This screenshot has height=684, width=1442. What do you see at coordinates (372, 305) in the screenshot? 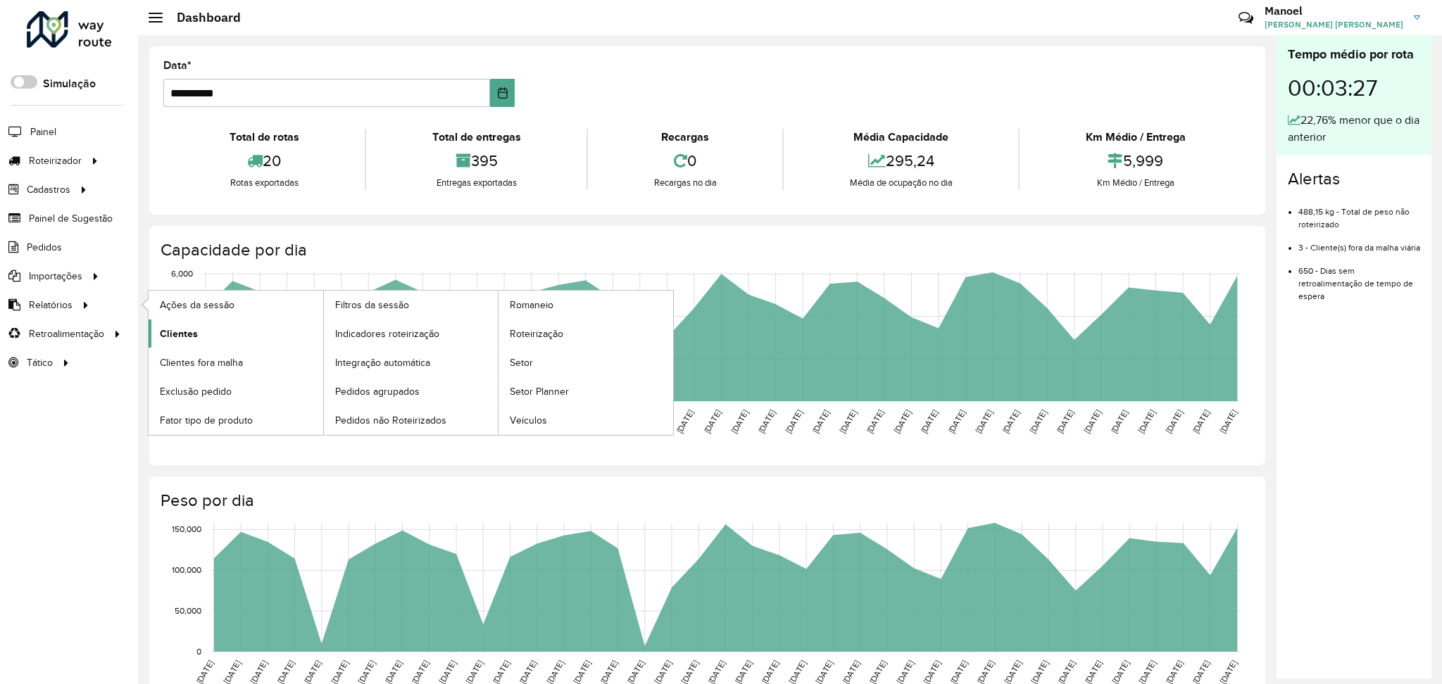
I see `span: Filtros da sessão` at bounding box center [372, 305].